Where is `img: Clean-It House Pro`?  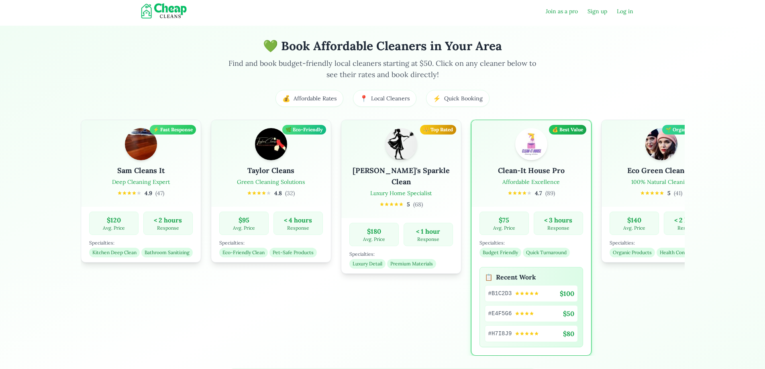
img: Clean-It House Pro is located at coordinates (531, 144).